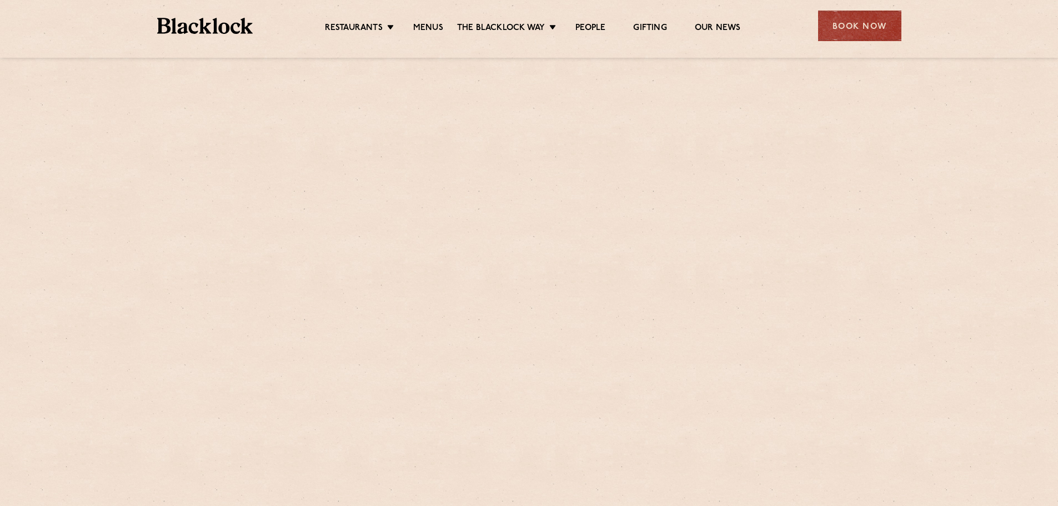  Describe the element at coordinates (591, 29) in the screenshot. I see `a: People` at that location.